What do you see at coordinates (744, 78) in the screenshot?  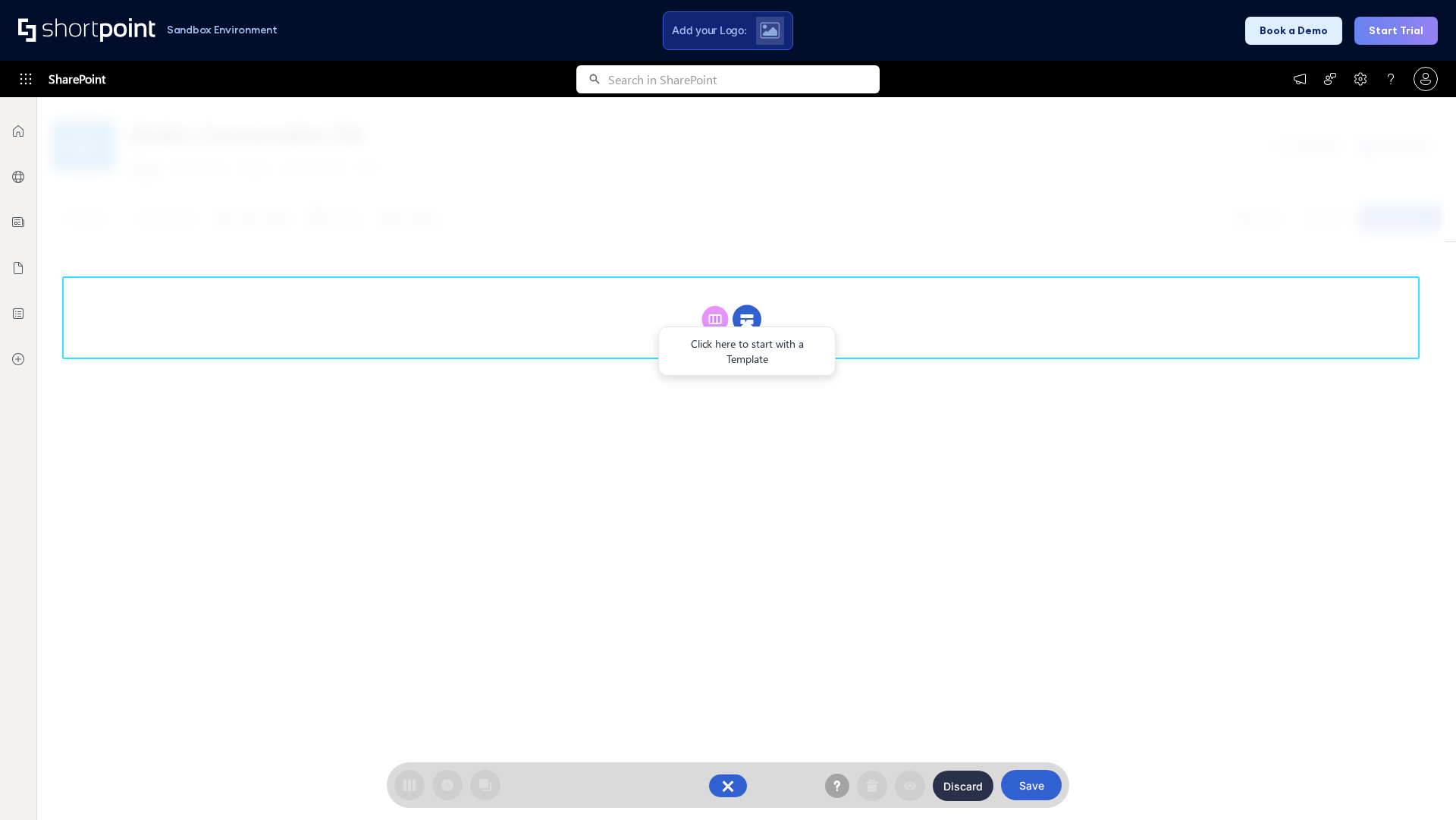 I see `input: Search in SharePoint` at bounding box center [744, 78].